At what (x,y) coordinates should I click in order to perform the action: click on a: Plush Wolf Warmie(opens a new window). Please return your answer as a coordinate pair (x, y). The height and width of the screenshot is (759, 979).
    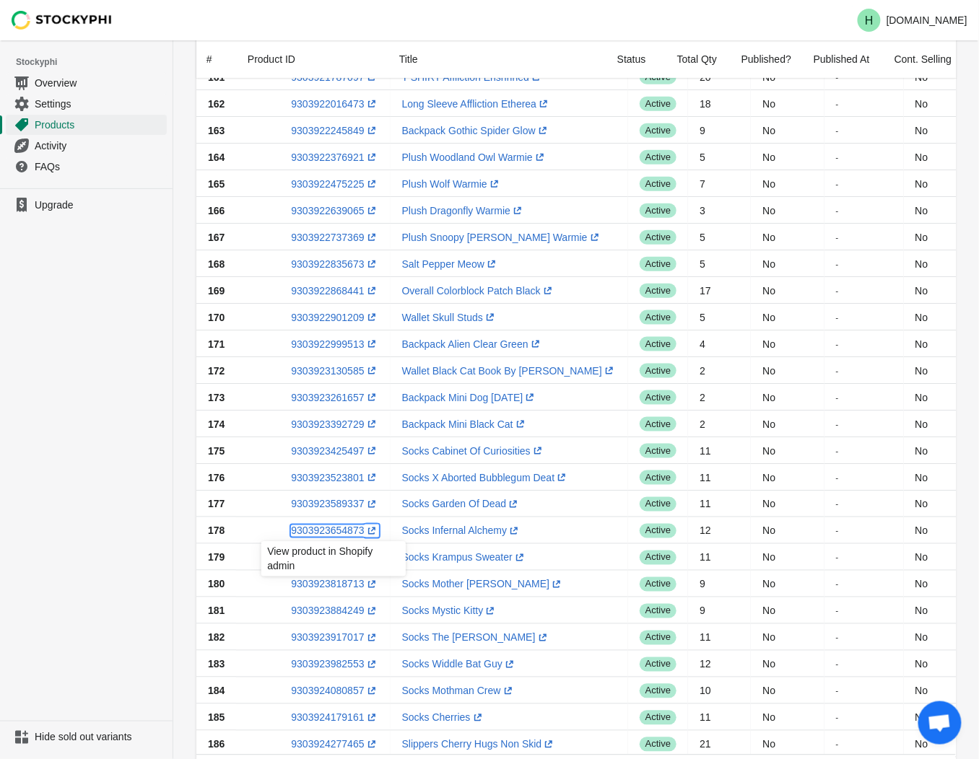
    Looking at the image, I should click on (452, 184).